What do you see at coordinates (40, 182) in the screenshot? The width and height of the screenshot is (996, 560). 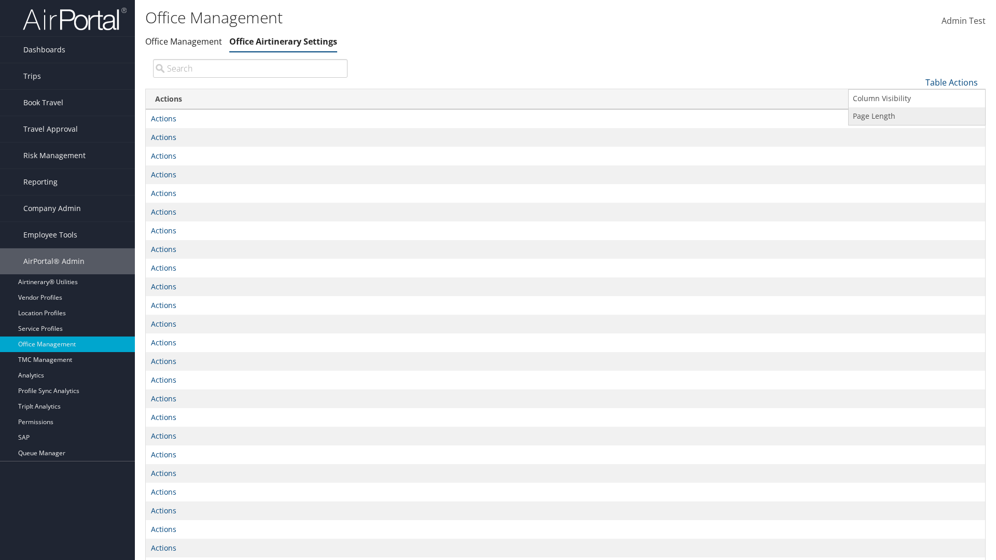 I see `span: Reporting` at bounding box center [40, 182].